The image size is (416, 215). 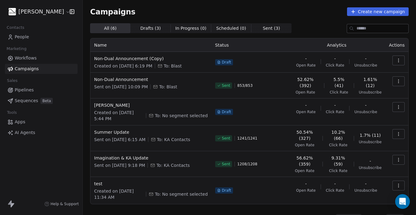 What do you see at coordinates (151, 28) in the screenshot?
I see `span: Drafts ( 3 )` at bounding box center [151, 28].